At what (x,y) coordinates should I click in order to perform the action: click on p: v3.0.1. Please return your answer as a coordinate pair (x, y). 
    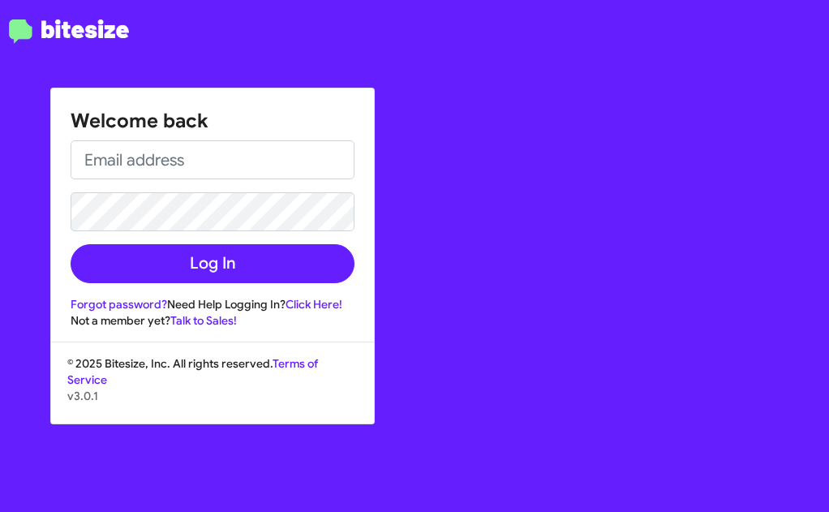
    Looking at the image, I should click on (212, 396).